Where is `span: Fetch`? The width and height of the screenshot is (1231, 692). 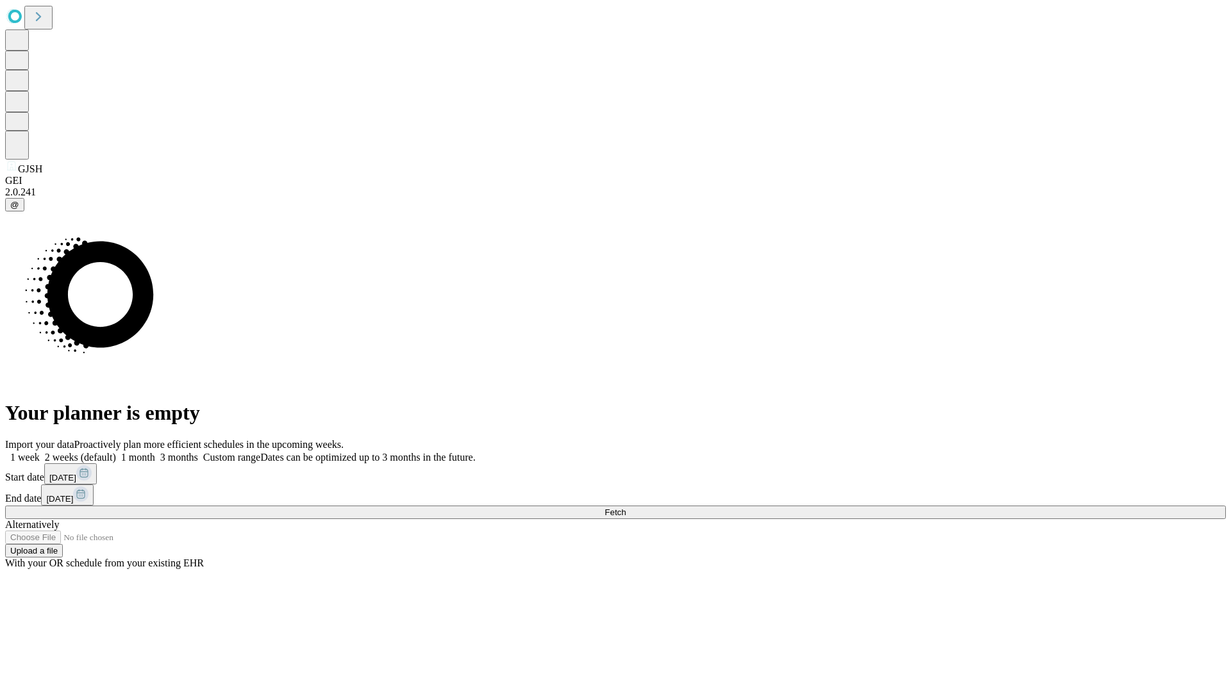 span: Fetch is located at coordinates (615, 512).